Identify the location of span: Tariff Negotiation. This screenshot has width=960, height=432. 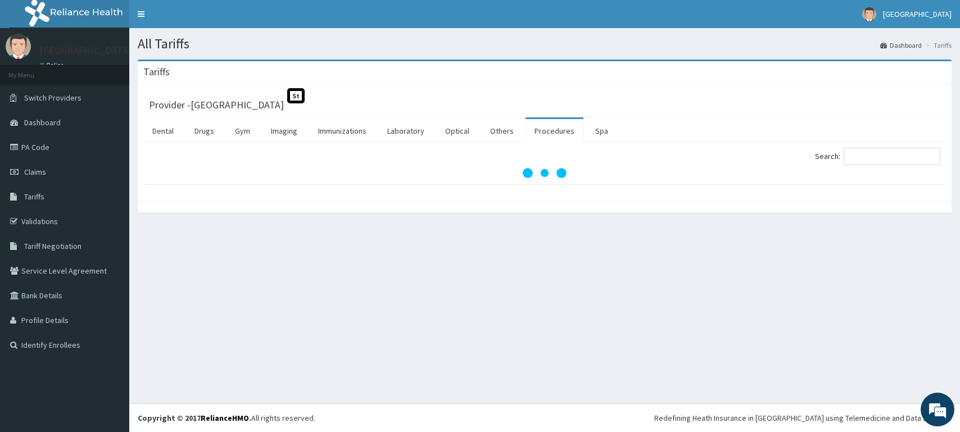
(53, 246).